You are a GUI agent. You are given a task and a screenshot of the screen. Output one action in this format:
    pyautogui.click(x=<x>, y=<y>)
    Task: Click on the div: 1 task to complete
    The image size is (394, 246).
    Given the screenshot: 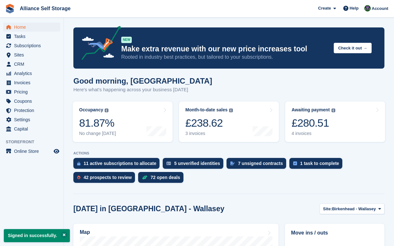 What is the action you would take?
    pyautogui.click(x=320, y=163)
    